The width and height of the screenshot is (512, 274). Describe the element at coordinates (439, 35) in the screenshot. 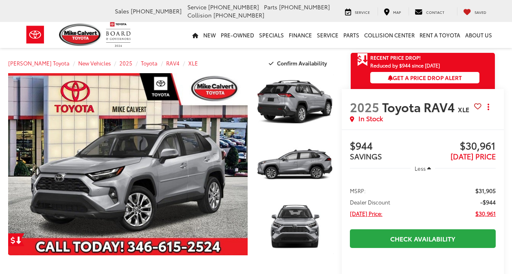

I see `a: Rent a Toyota` at that location.